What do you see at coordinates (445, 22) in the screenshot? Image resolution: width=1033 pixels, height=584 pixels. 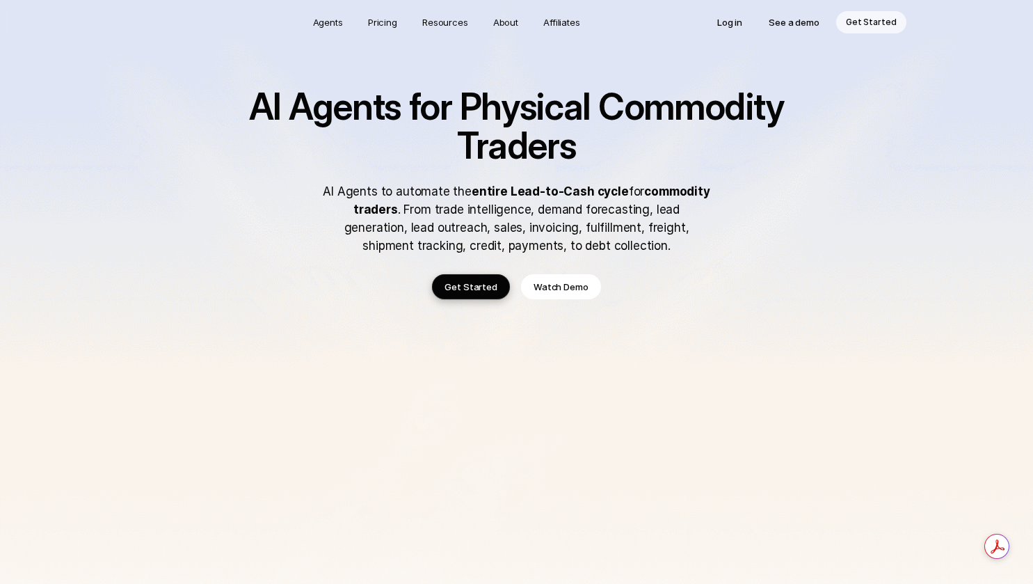 I see `a: Resources` at bounding box center [445, 22].